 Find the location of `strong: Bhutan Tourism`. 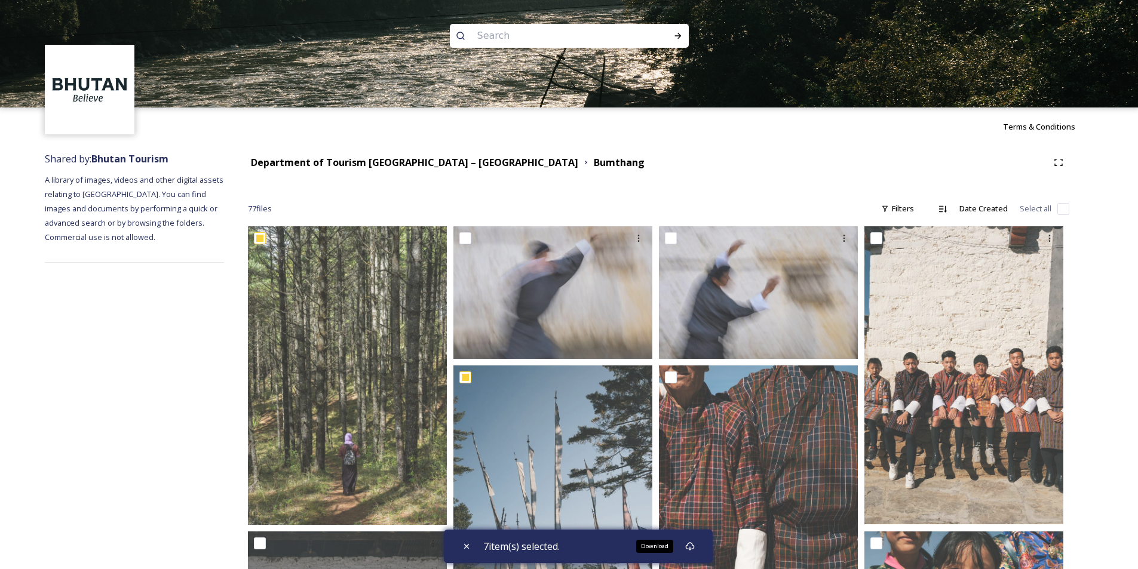

strong: Bhutan Tourism is located at coordinates (130, 159).